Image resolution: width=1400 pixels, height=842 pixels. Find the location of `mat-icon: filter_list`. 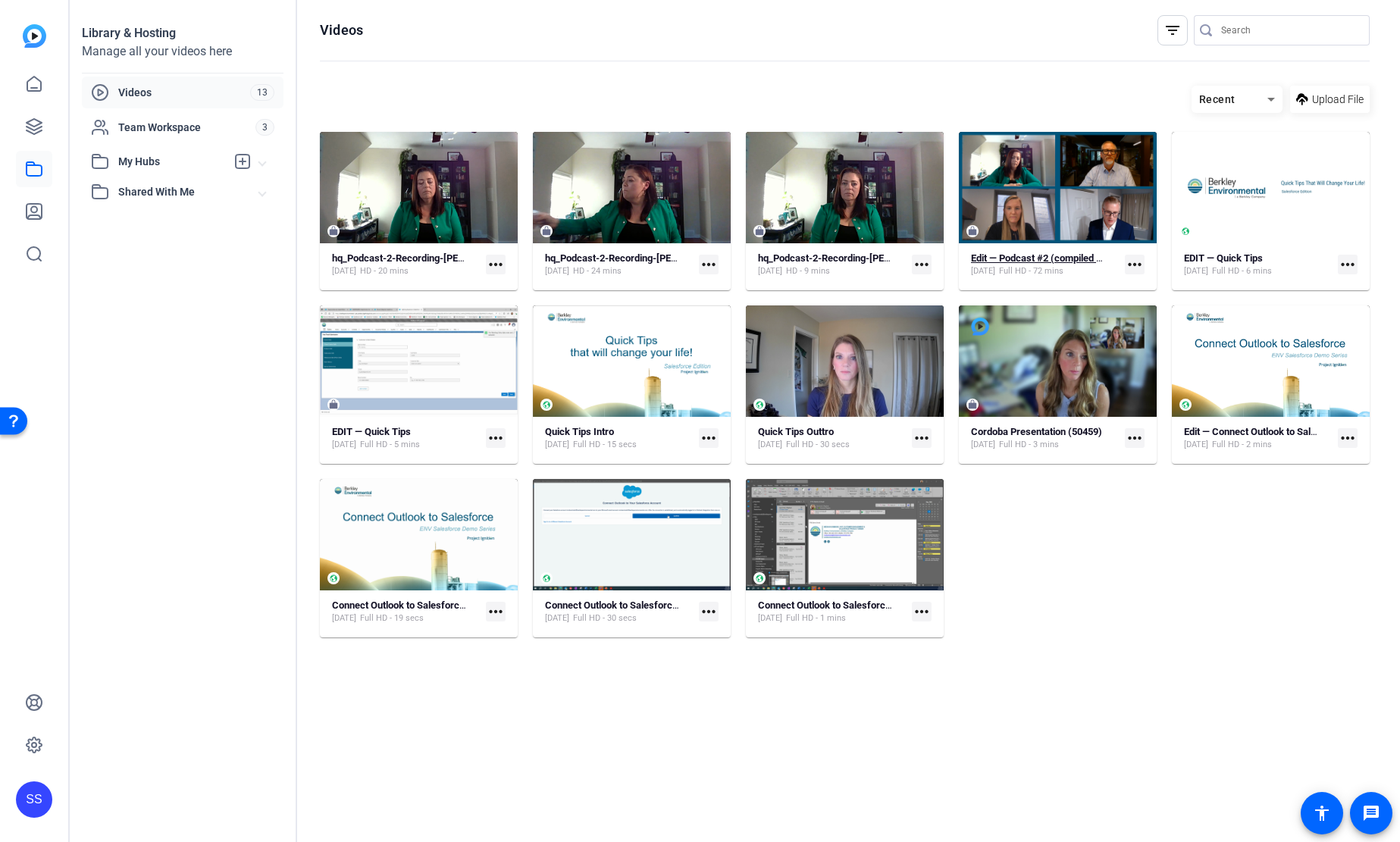

mat-icon: filter_list is located at coordinates (1172, 30).